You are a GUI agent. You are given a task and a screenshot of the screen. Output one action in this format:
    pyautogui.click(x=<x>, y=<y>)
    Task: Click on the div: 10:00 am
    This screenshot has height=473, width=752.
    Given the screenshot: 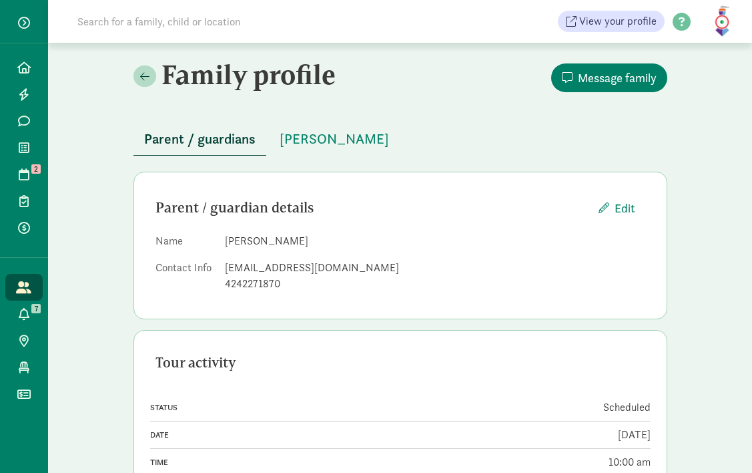 What is the action you would take?
    pyautogui.click(x=527, y=462)
    